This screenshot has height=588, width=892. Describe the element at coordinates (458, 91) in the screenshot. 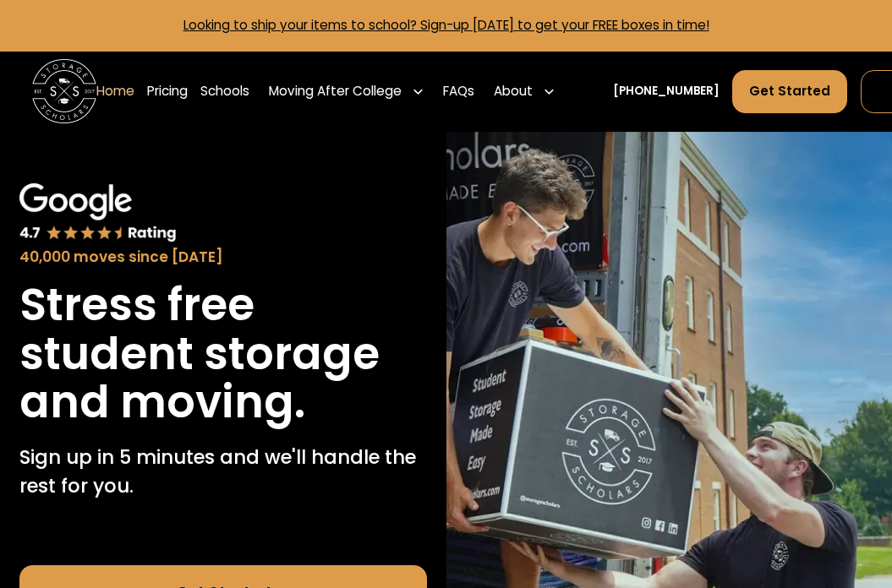

I see `a: FAQs` at that location.